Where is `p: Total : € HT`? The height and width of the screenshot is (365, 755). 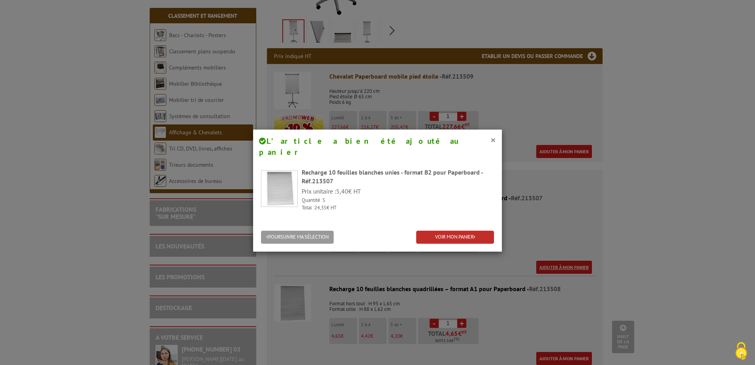
p: Total : € HT is located at coordinates (398, 208).